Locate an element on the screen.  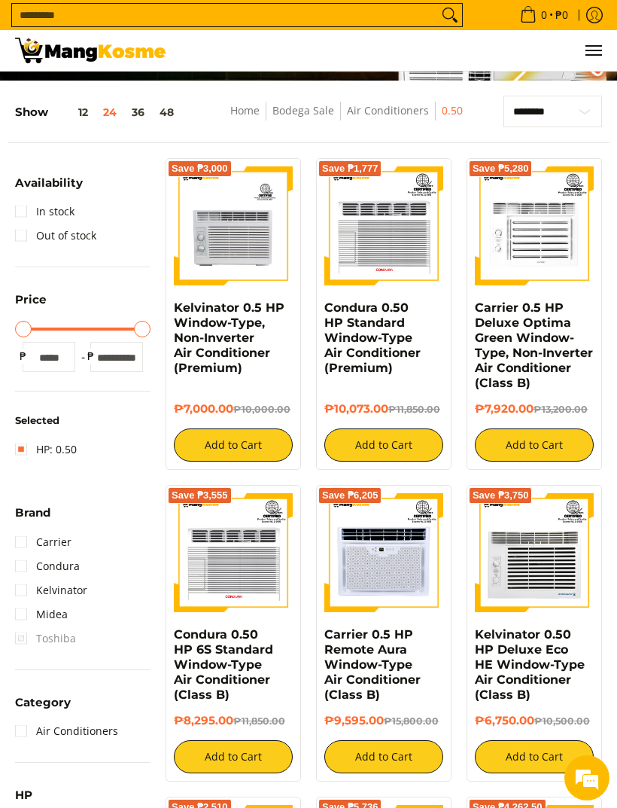
span: 0 is located at coordinates (544, 15).